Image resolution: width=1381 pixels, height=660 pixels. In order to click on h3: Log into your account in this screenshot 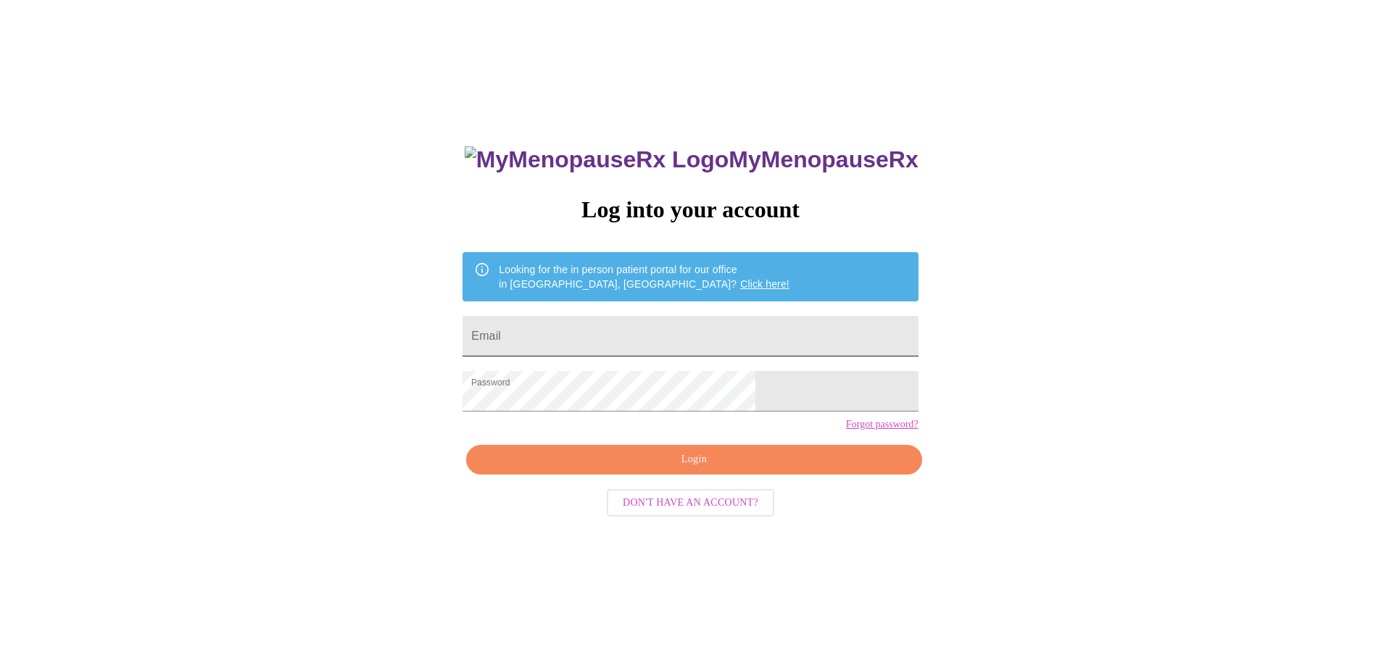, I will do `click(690, 210)`.